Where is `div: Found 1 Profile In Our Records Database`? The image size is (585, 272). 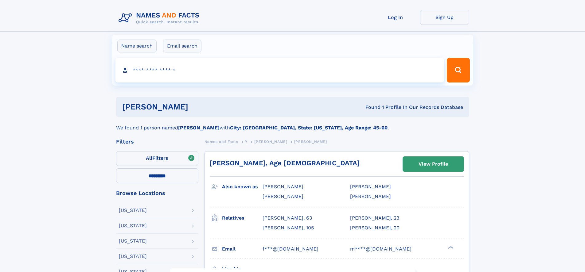
div: Found 1 Profile In Our Records Database is located at coordinates (370, 107).